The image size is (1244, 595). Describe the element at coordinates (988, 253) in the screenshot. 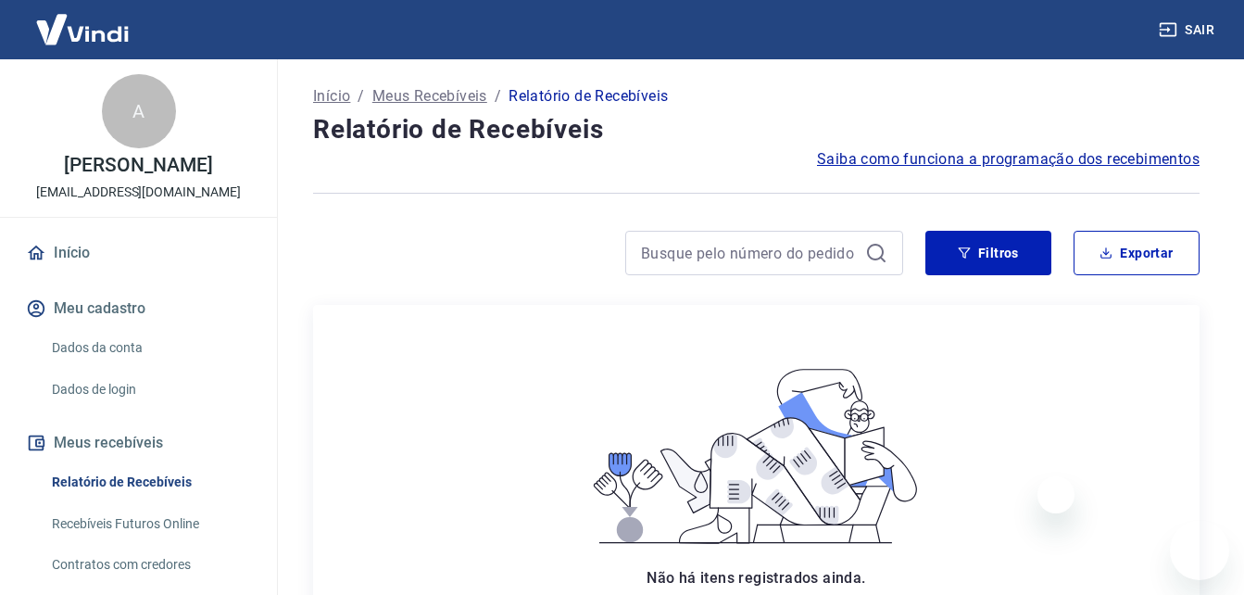

I see `button: Filtros` at that location.